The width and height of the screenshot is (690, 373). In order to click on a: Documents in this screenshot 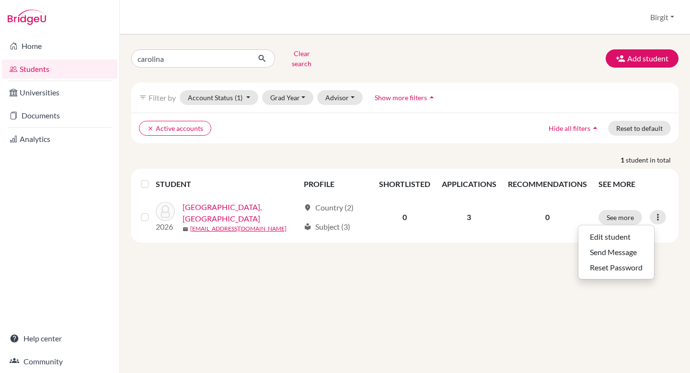, I will do `click(59, 115)`.